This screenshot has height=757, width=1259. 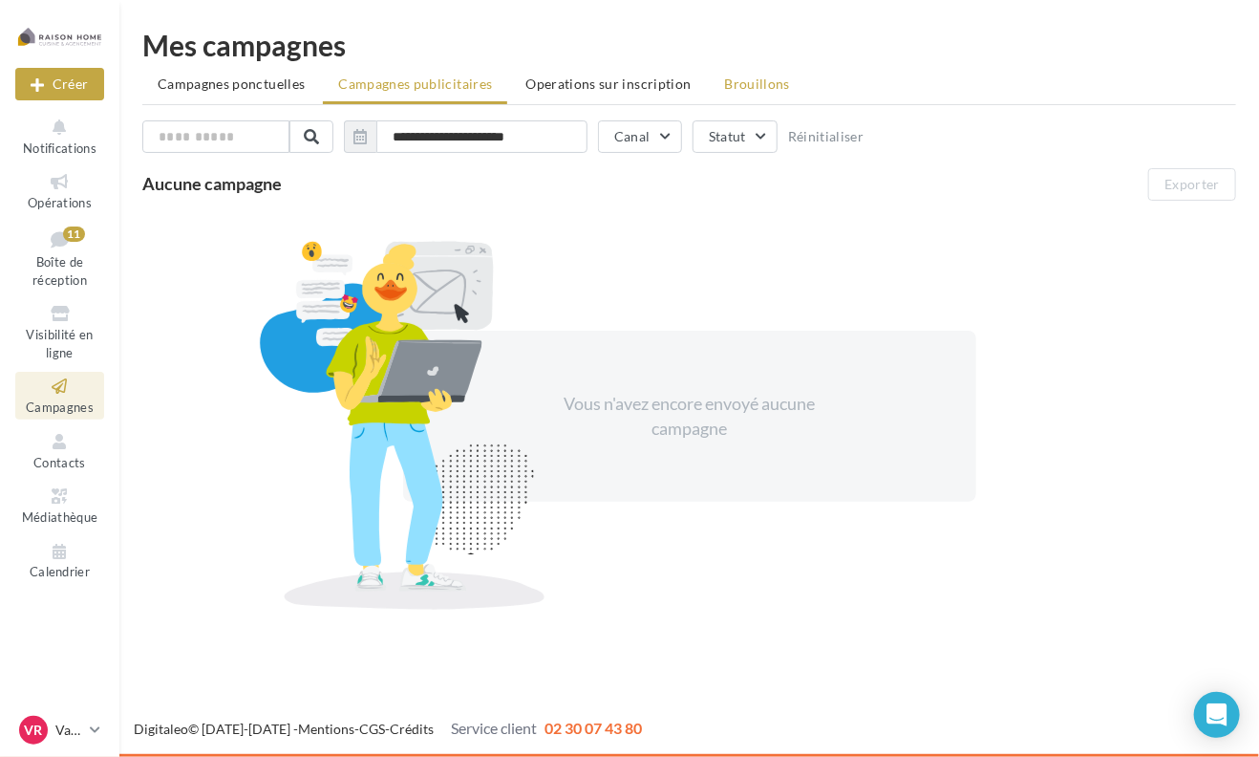 I want to click on a: Campagnes, so click(x=59, y=395).